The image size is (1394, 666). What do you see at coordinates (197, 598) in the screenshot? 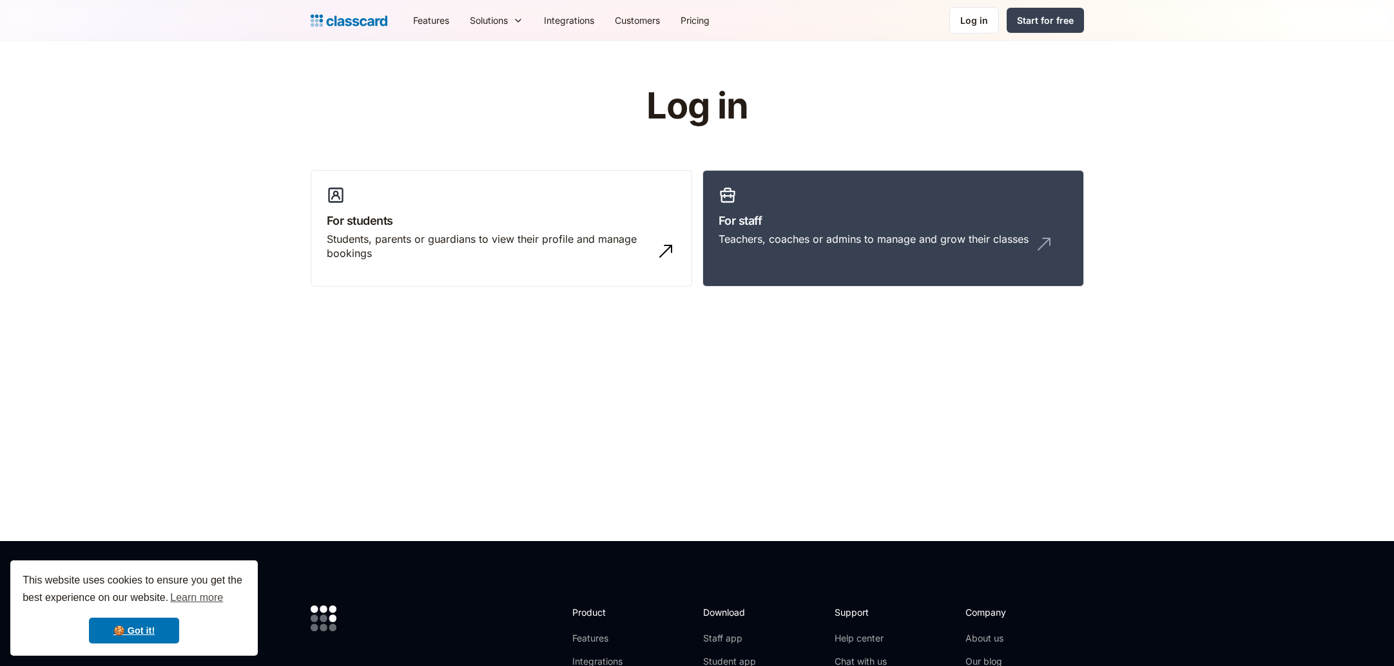
I see `a: learn more about cookies` at bounding box center [197, 598].